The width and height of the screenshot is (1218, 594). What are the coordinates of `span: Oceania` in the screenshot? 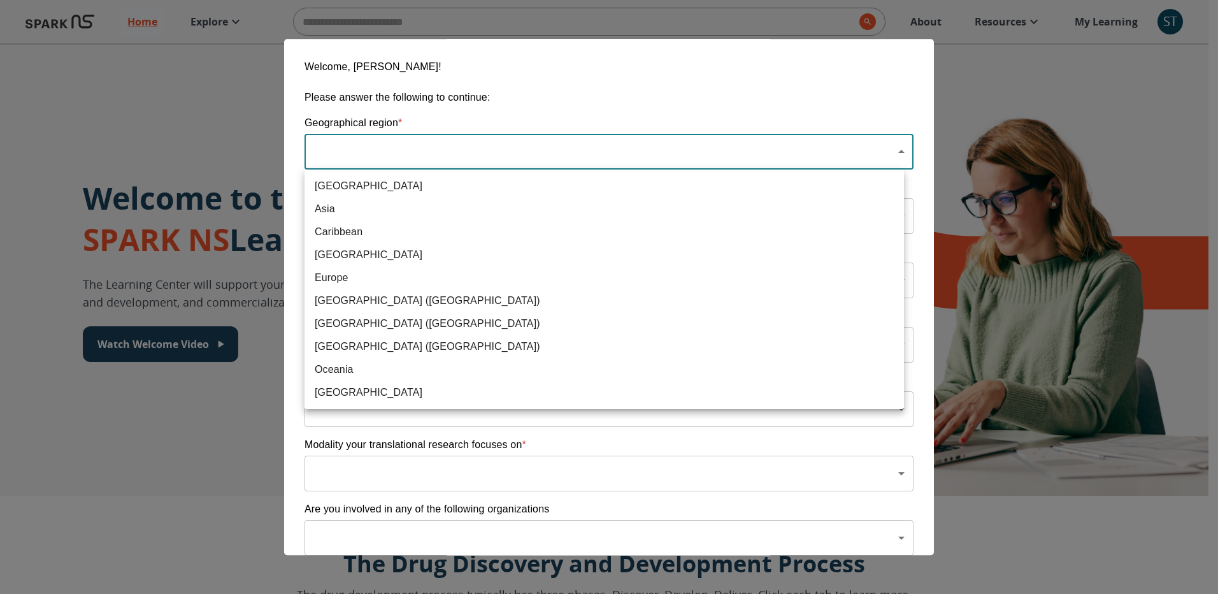 It's located at (604, 370).